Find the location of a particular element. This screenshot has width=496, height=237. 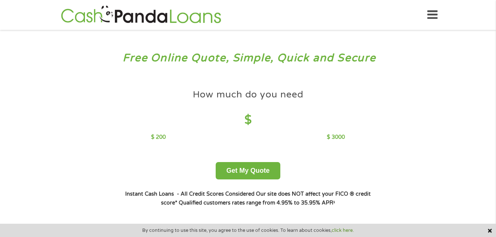

img: GetLoanNow Logo is located at coordinates (141, 15).